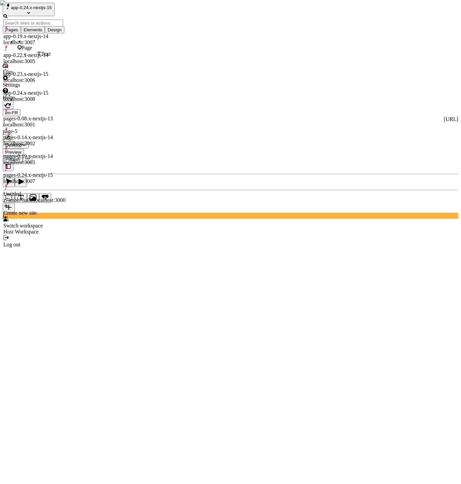 The image size is (461, 484). I want to click on div: app-0.24.x-nextjs-15, so click(34, 93).